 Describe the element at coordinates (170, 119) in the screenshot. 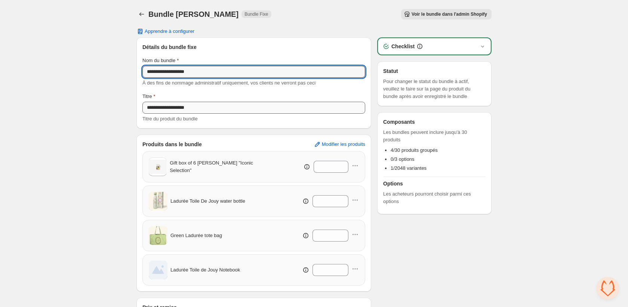

I see `span: Titre du produit du bundle` at that location.